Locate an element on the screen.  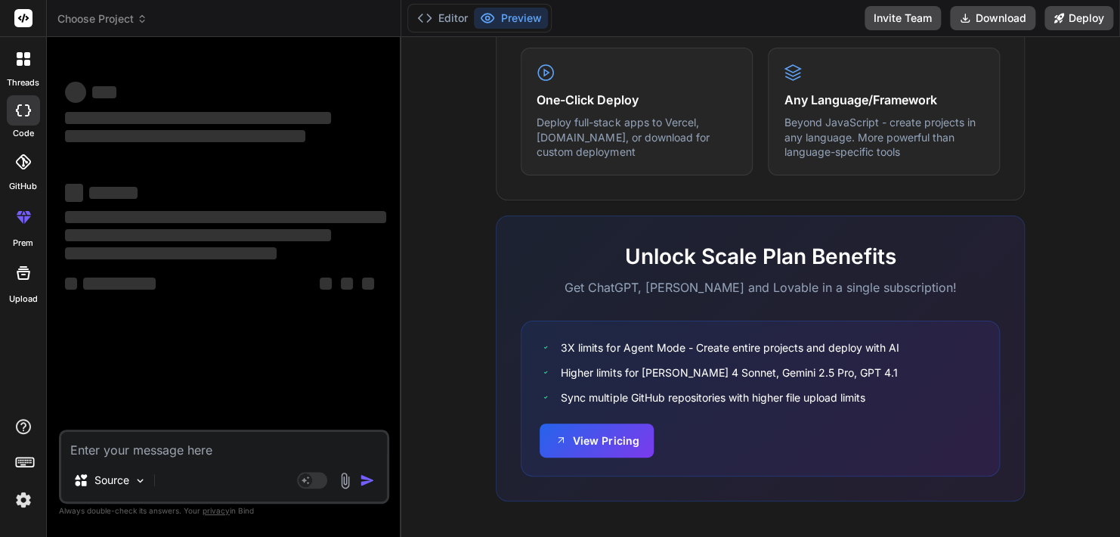
label: threads is located at coordinates (23, 82).